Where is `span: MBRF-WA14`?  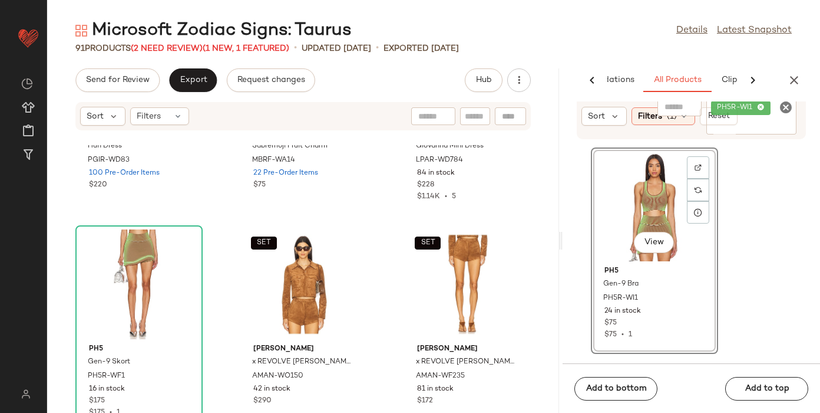 span: MBRF-WA14 is located at coordinates (273, 160).